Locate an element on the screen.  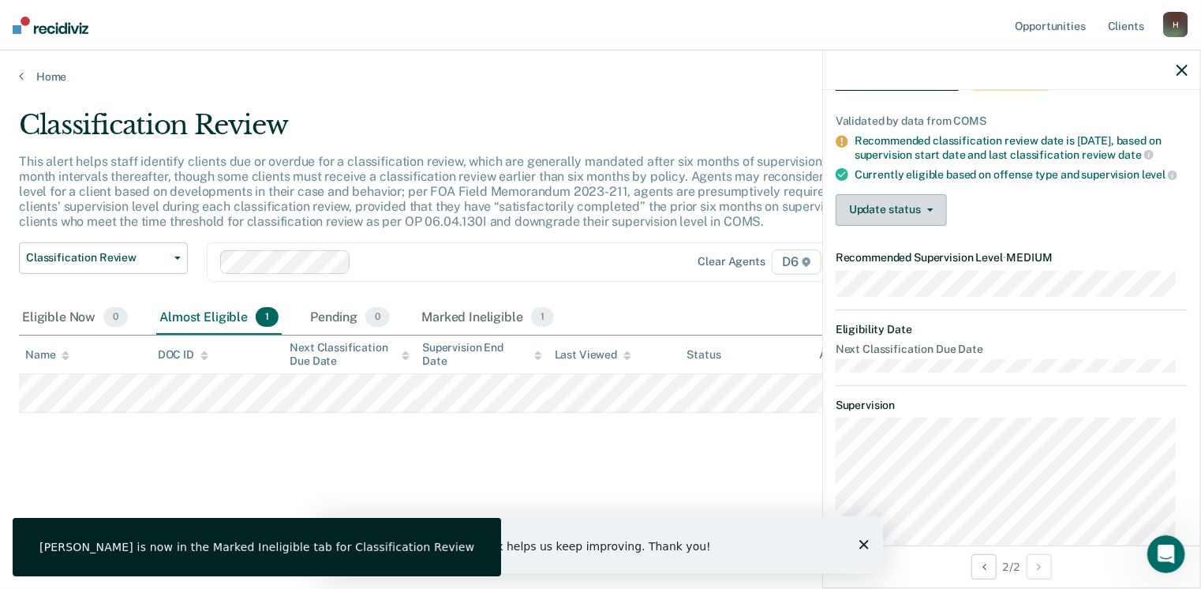
p: This alert helps staff identify clients due or overdue for a classification review, which are gen... is located at coordinates (467, 192).